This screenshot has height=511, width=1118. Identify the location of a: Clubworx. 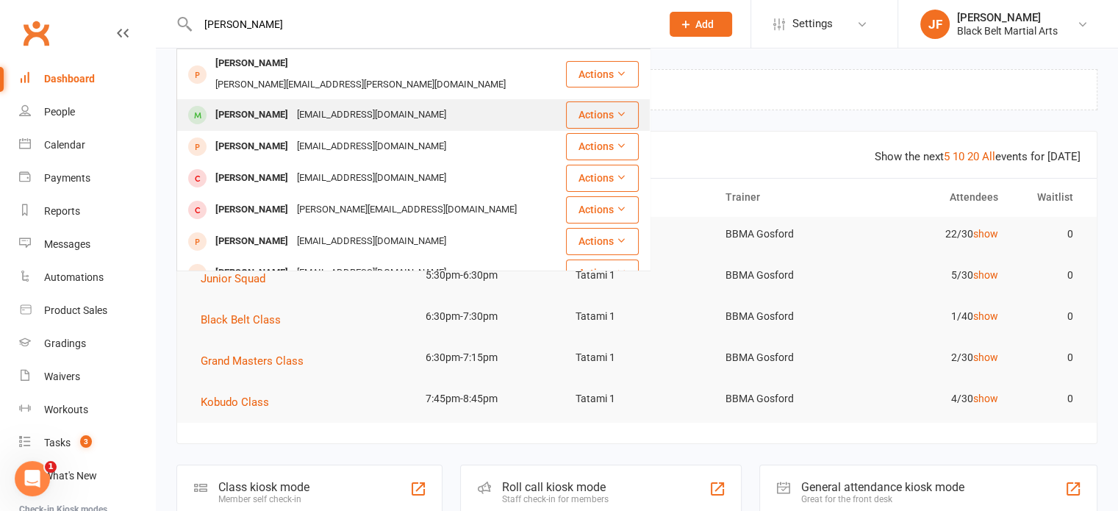
(36, 33).